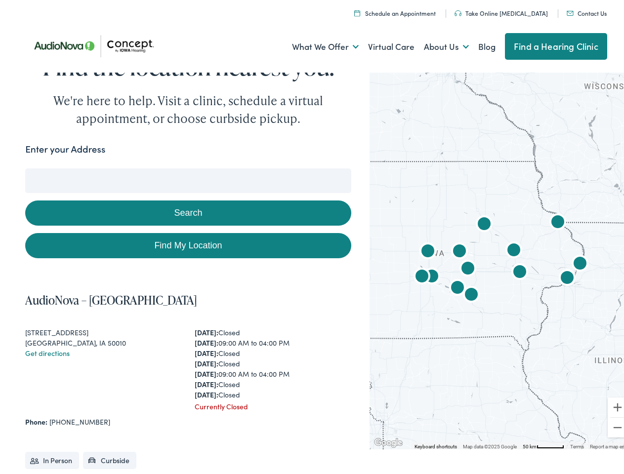  What do you see at coordinates (65, 146) in the screenshot?
I see `label: Enter your Address` at bounding box center [65, 146].